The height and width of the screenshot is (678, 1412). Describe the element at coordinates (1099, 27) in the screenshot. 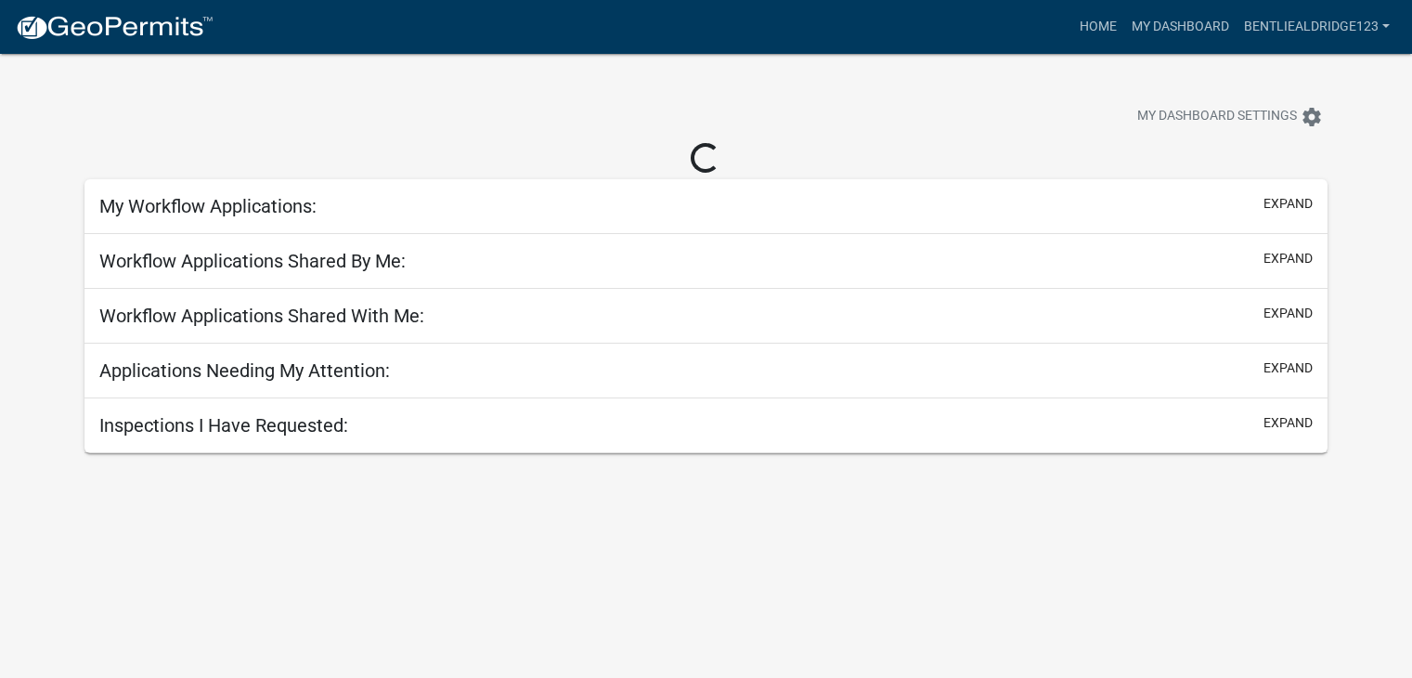

I see `a: Home` at that location.